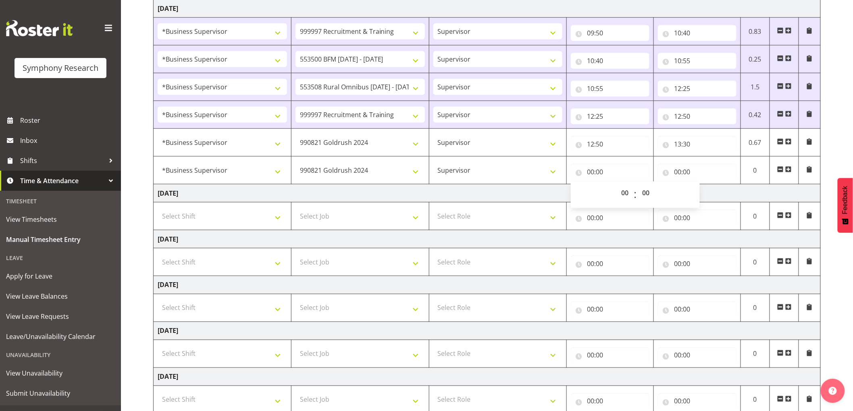  What do you see at coordinates (845, 206) in the screenshot?
I see `button: Feedback - Show survey` at bounding box center [845, 206].